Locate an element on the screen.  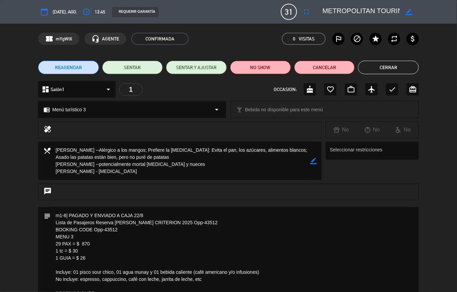
button: SENTAR is located at coordinates (133, 68).